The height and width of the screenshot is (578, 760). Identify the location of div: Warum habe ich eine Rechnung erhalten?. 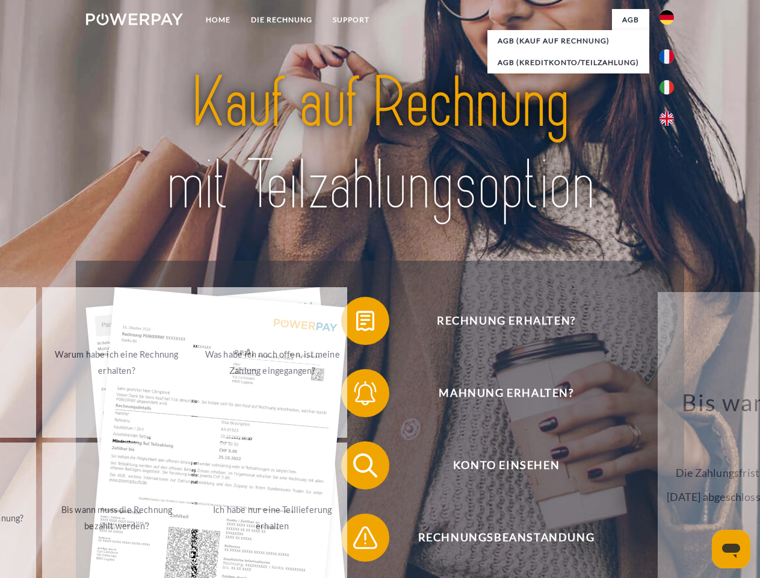
(117, 362).